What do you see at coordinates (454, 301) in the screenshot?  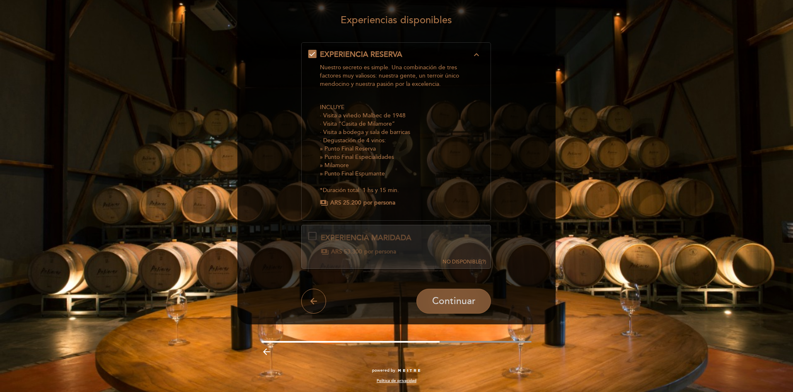 I see `button: Continuar` at bounding box center [454, 301].